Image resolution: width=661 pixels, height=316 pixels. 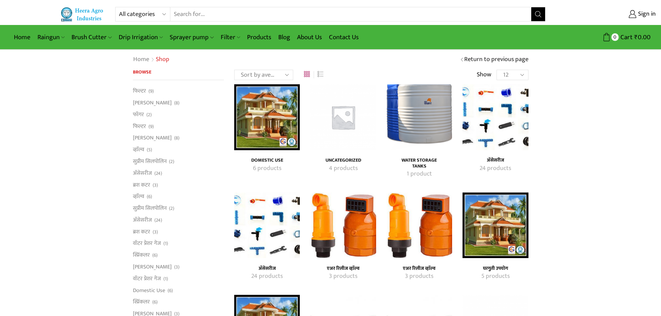 I want to click on mark: 4 products, so click(x=343, y=169).